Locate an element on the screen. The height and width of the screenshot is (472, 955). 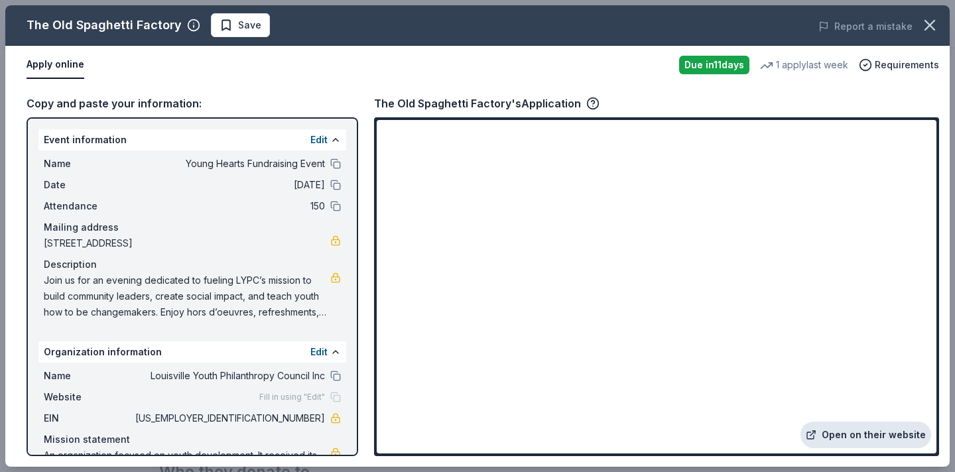
button: Report a mistake is located at coordinates (866, 27).